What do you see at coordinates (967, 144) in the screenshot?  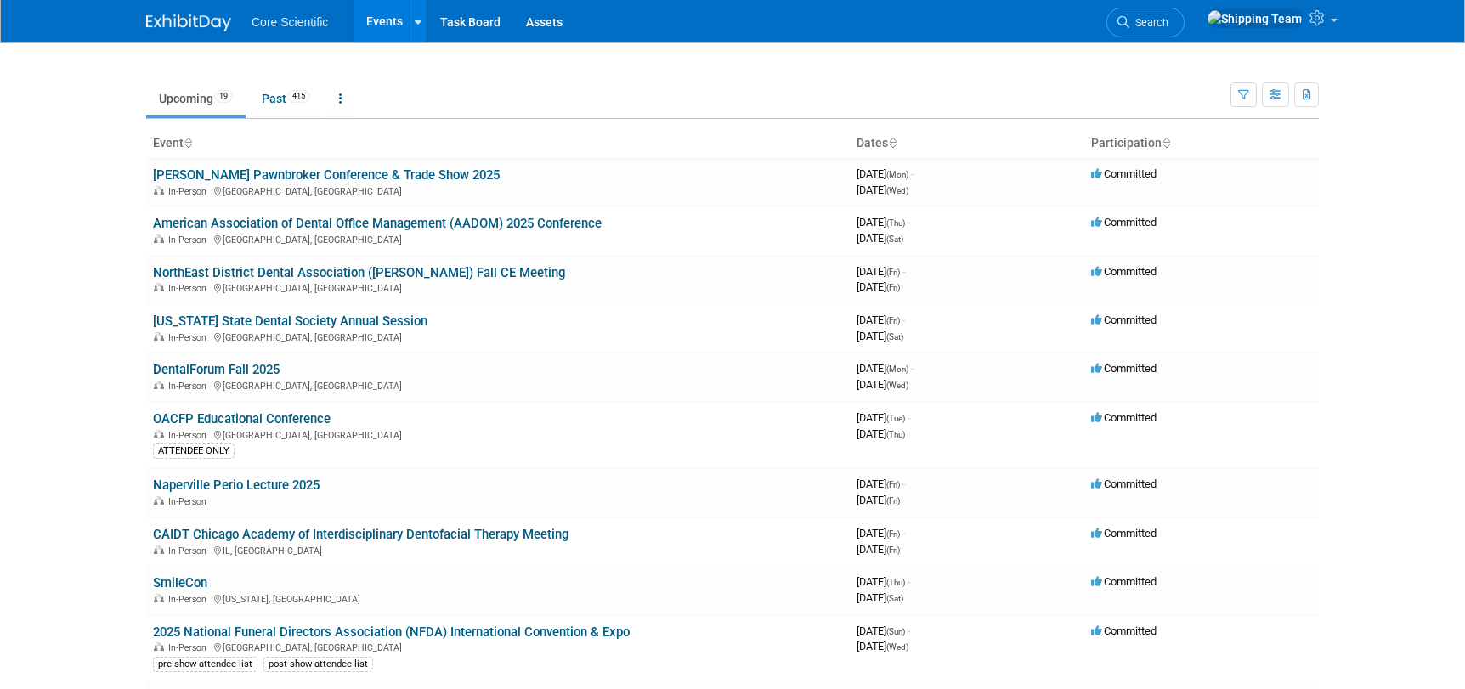 I see `th: Dates` at bounding box center [967, 144].